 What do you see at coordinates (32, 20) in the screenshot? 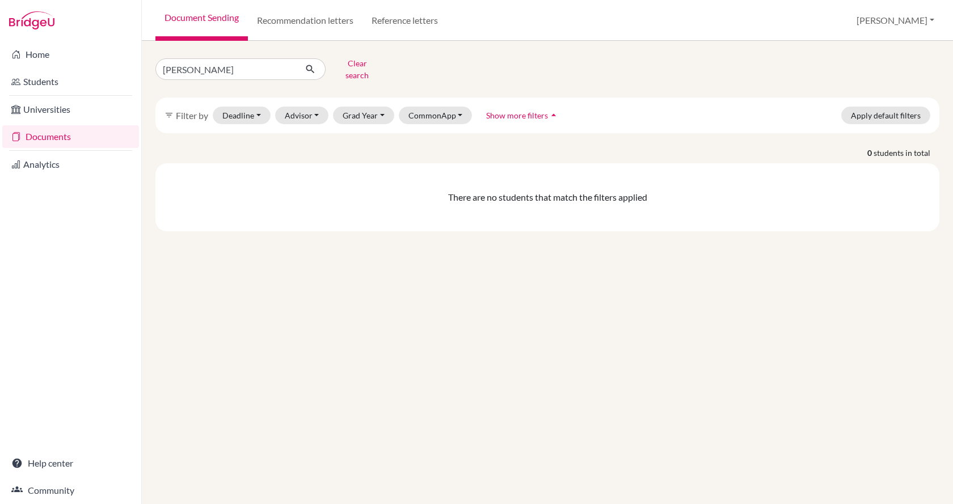
I see `img: Bridge-U` at bounding box center [32, 20].